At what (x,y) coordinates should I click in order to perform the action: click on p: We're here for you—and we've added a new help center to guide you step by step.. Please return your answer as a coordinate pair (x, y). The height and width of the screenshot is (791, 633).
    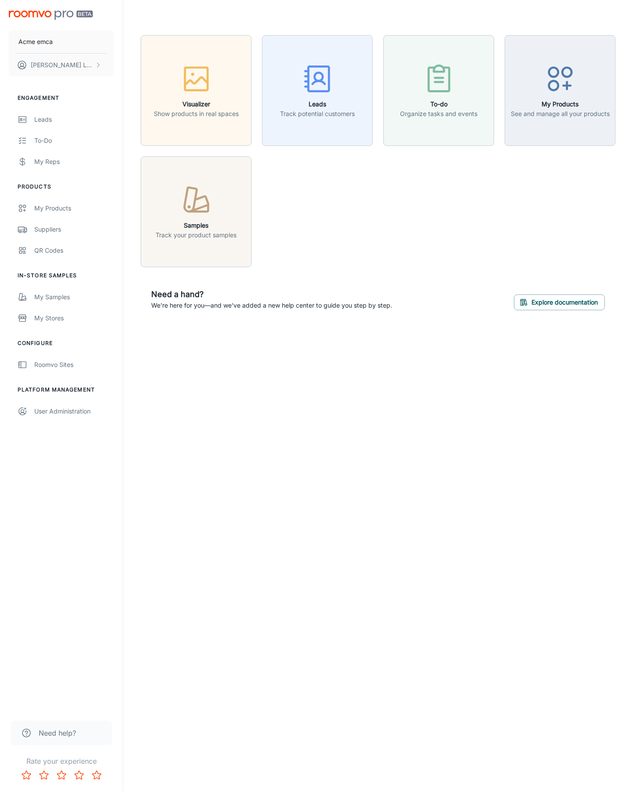
    Looking at the image, I should click on (272, 305).